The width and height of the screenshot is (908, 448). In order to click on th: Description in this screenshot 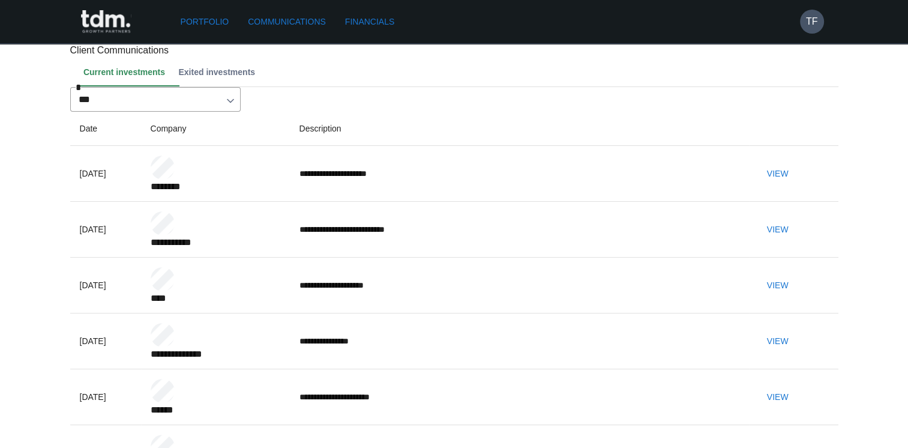, I will do `click(519, 128)`.